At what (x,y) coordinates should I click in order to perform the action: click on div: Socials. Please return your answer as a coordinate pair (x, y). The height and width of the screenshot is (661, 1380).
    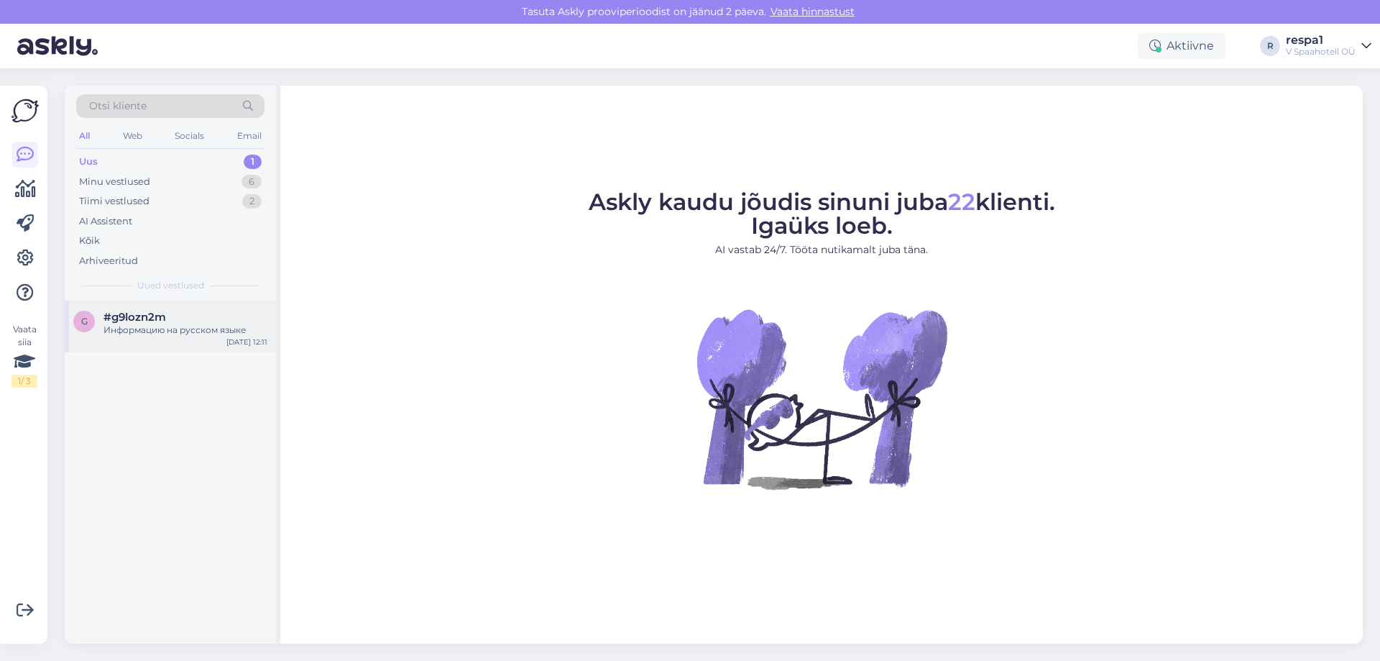
    Looking at the image, I should click on (189, 136).